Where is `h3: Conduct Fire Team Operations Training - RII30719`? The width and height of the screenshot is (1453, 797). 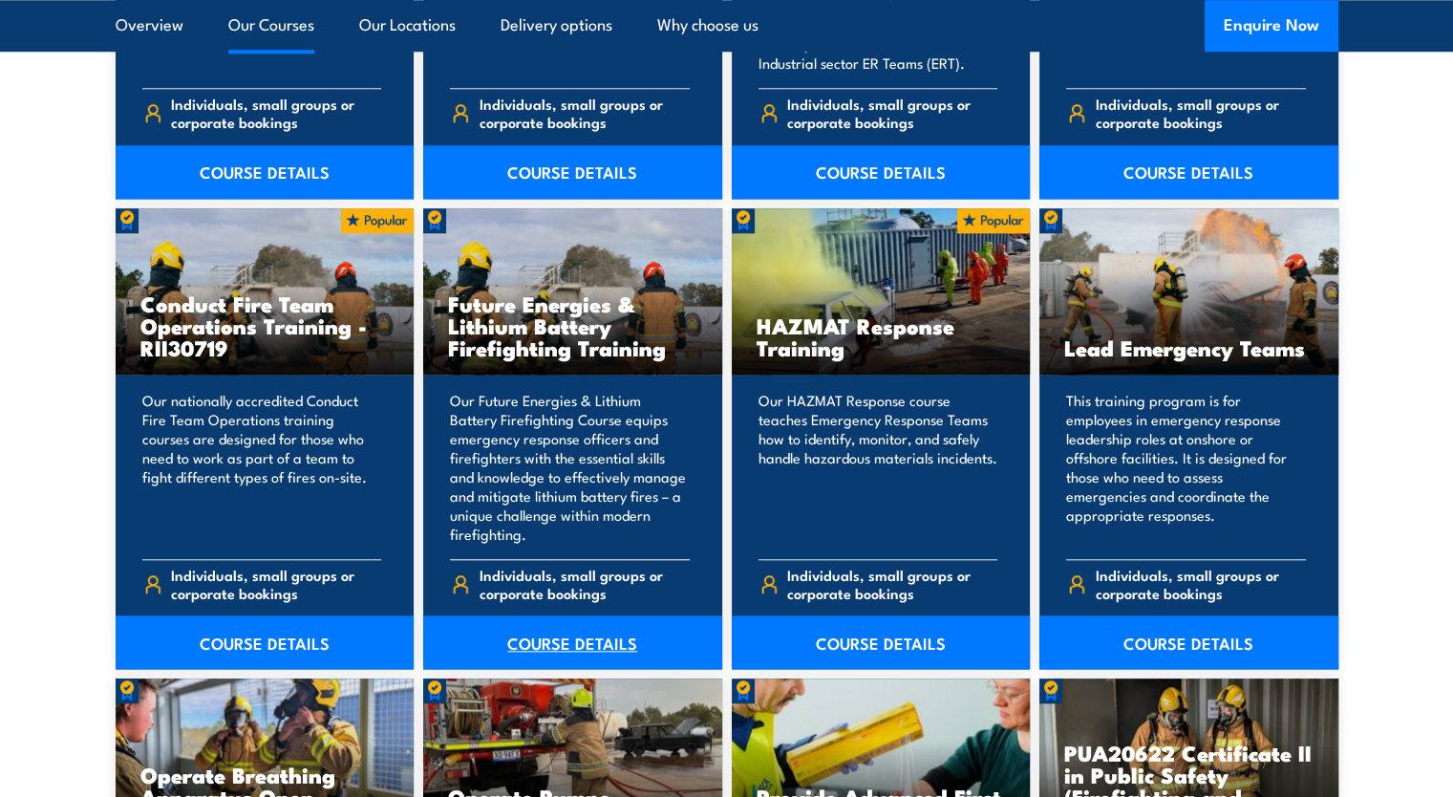 h3: Conduct Fire Team Operations Training - RII30719 is located at coordinates (265, 325).